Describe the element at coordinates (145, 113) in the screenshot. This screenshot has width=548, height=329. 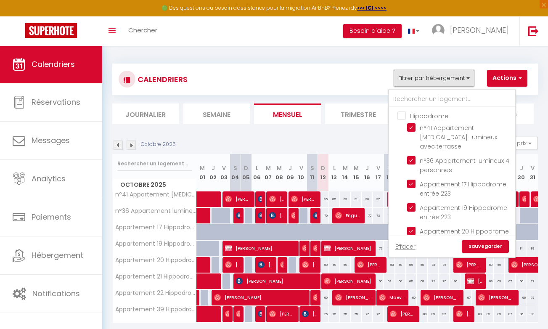
I see `li: Journalier` at that location.